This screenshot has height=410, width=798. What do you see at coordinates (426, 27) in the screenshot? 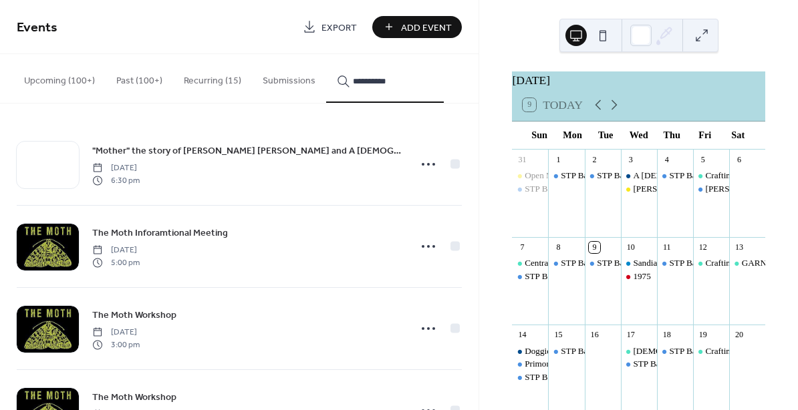
I see `span: Add Event` at bounding box center [426, 27].